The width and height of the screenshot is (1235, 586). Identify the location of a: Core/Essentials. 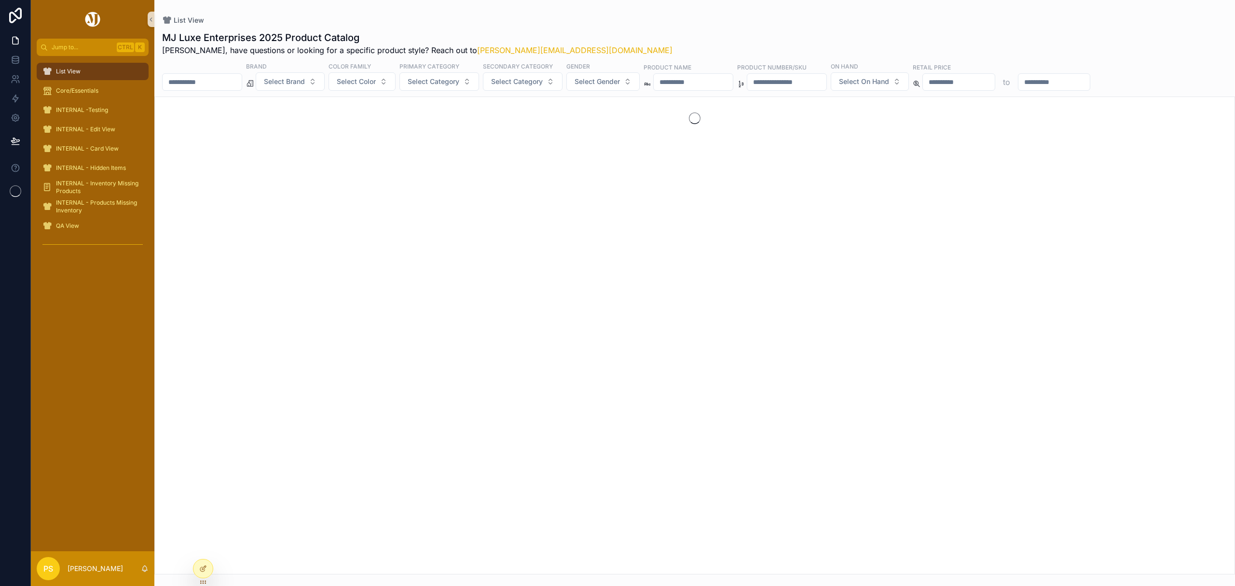
(93, 91).